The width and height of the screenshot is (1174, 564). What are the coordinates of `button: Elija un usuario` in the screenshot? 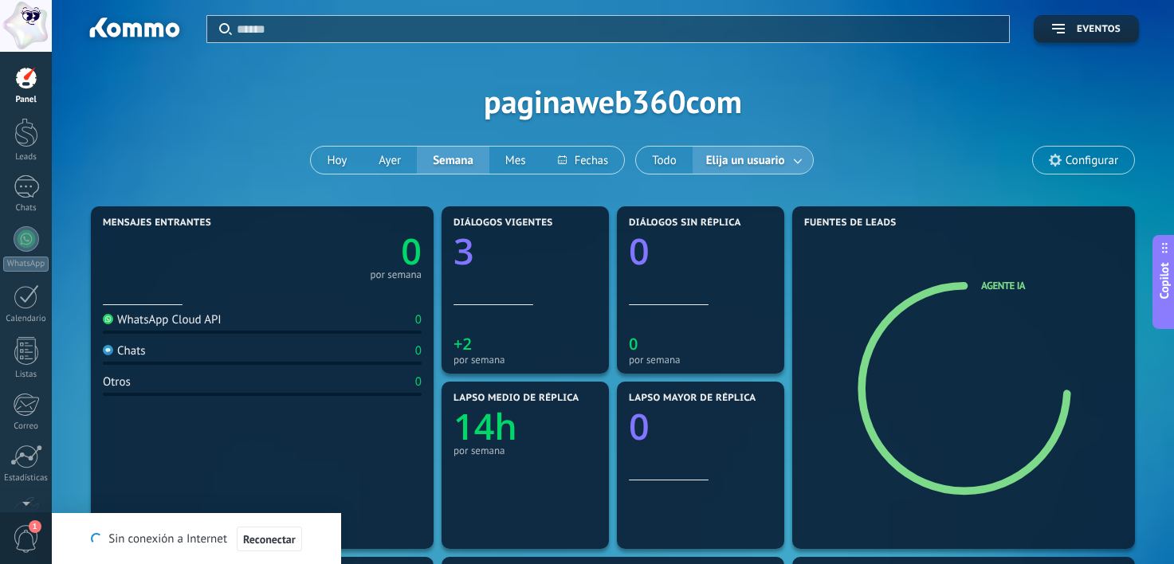 It's located at (752, 160).